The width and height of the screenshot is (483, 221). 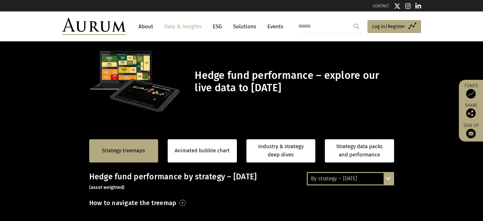 I want to click on a: Animated bubble chart, so click(x=202, y=150).